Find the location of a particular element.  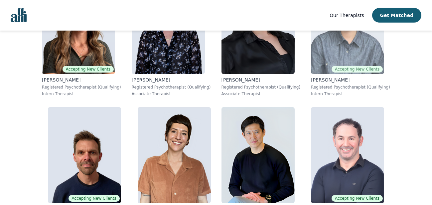

img: alli logo is located at coordinates (19, 15).